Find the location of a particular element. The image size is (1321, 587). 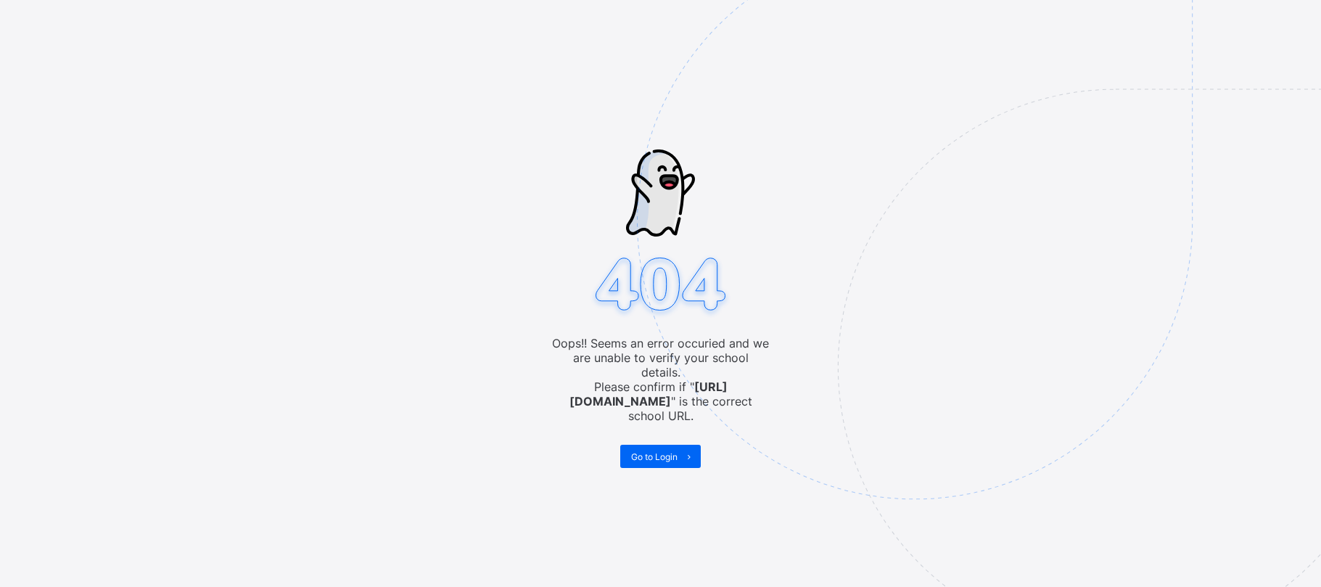

img: ghost-strokes.05e252ede52c2f8dbc99f45d5e1f5e9f.svg is located at coordinates (660, 193).